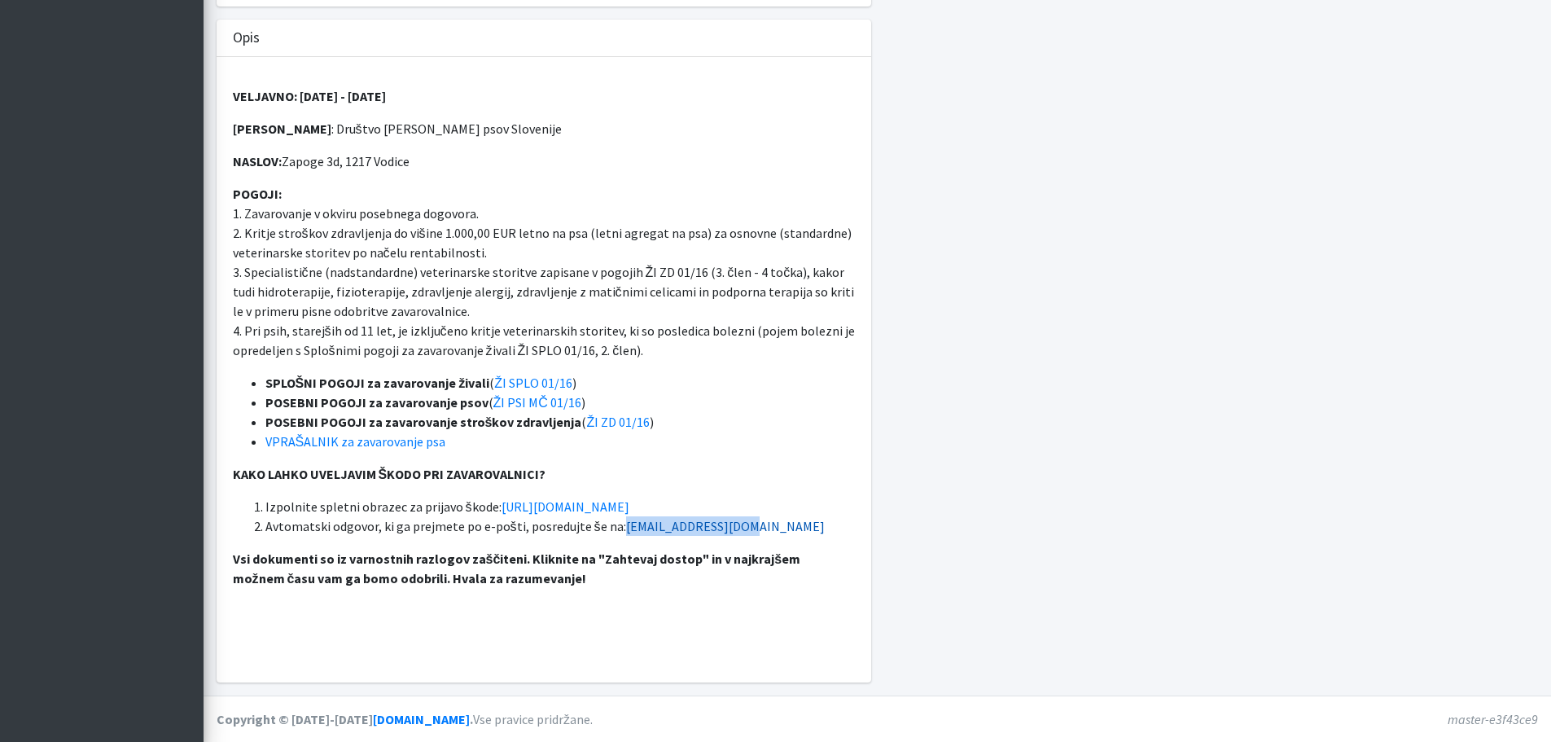 The image size is (1551, 742). I want to click on strong: POSEBNI POGOJI za zavarovanje psov, so click(377, 402).